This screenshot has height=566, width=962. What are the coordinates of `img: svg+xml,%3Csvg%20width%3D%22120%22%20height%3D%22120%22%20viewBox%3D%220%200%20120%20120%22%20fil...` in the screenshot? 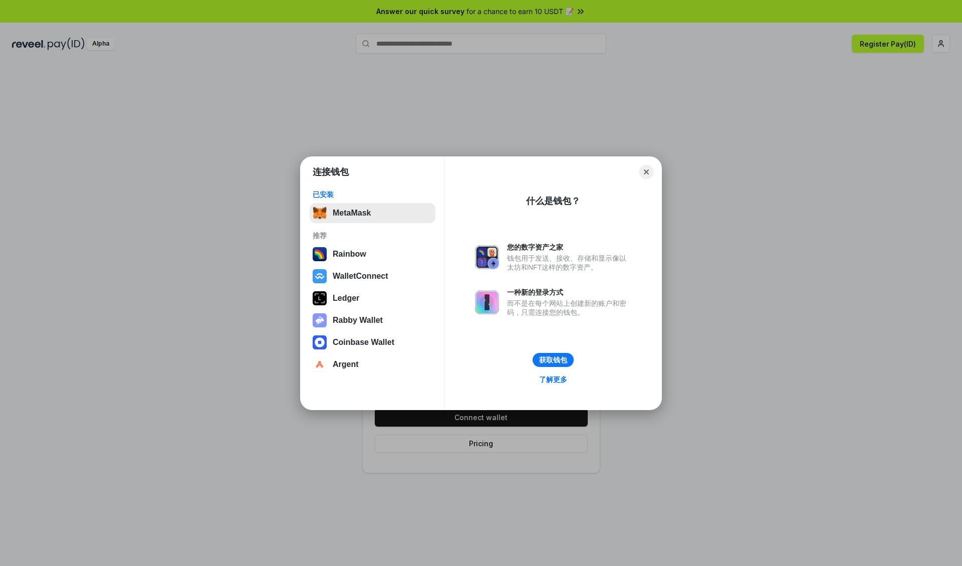 It's located at (320, 254).